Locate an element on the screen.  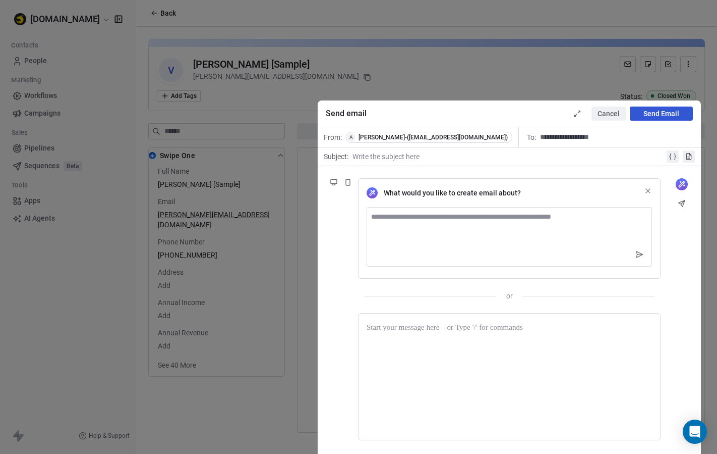
span: or is located at coordinates (510, 296).